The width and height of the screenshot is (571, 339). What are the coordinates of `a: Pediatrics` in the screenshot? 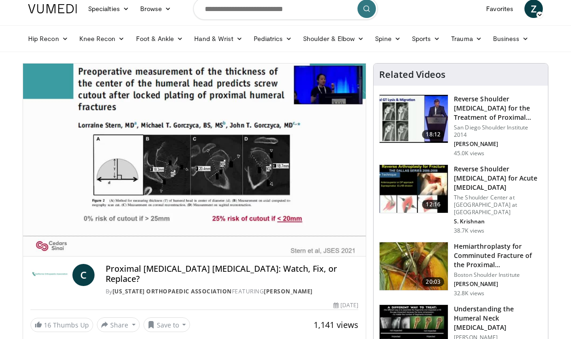 It's located at (273, 39).